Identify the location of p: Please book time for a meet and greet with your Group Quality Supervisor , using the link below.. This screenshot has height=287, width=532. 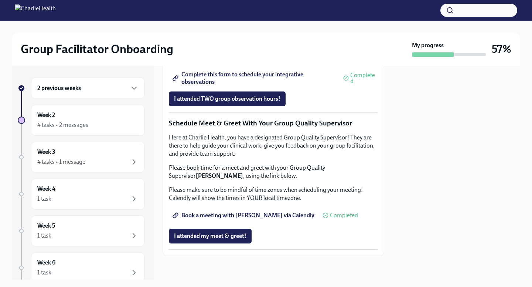
(273, 172).